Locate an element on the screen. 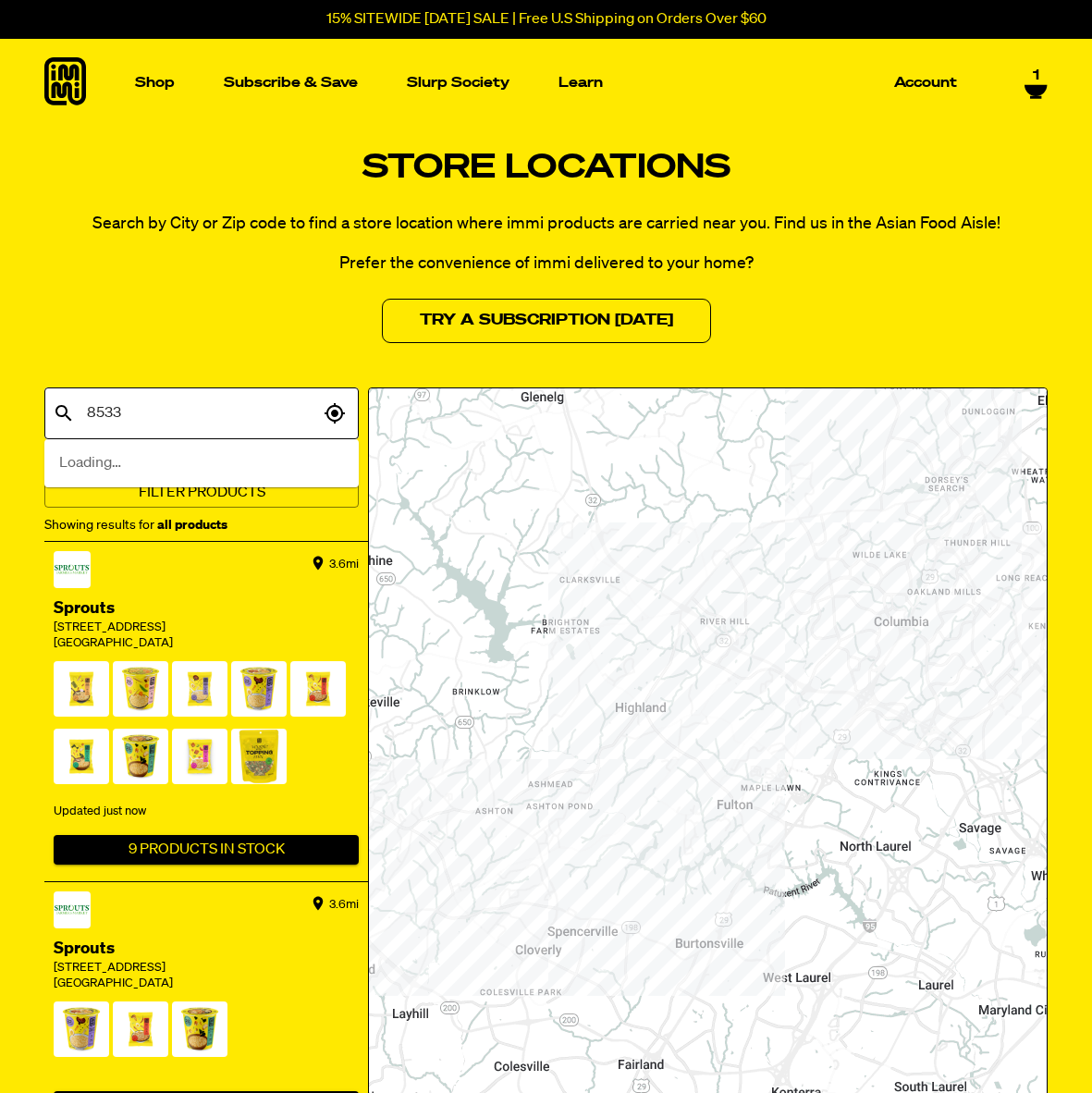 This screenshot has height=1093, width=1092. p: Subscribe & Save is located at coordinates (291, 82).